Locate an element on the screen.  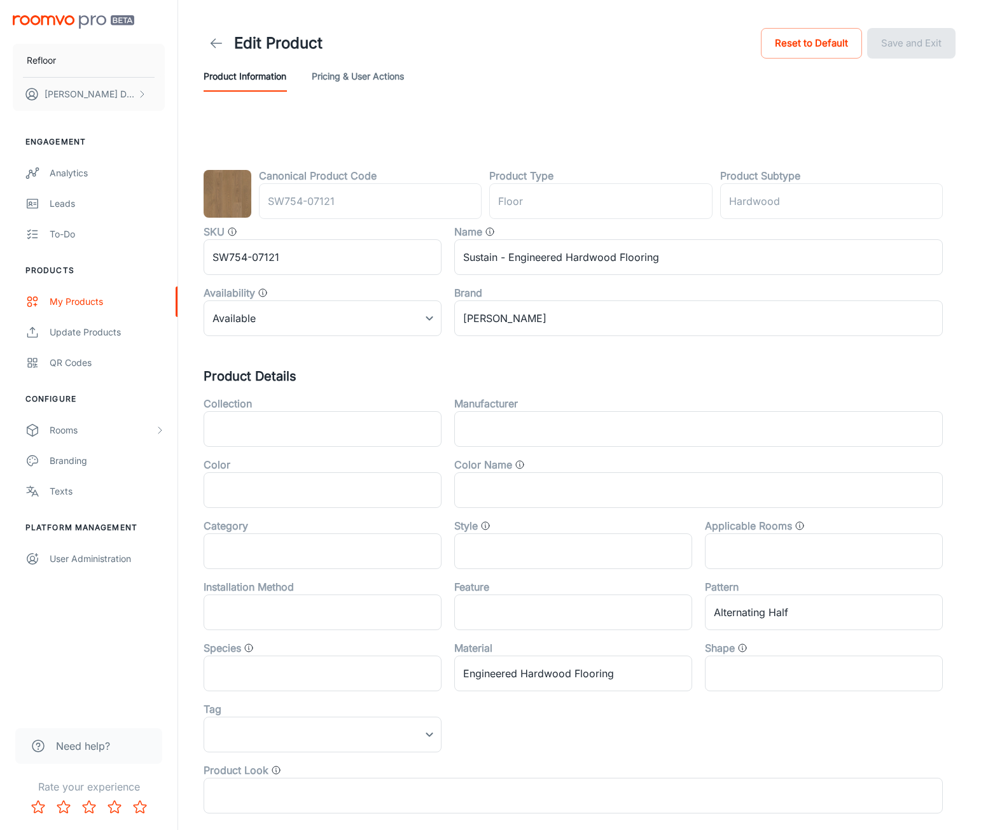
label: Product Type is located at coordinates (521, 176).